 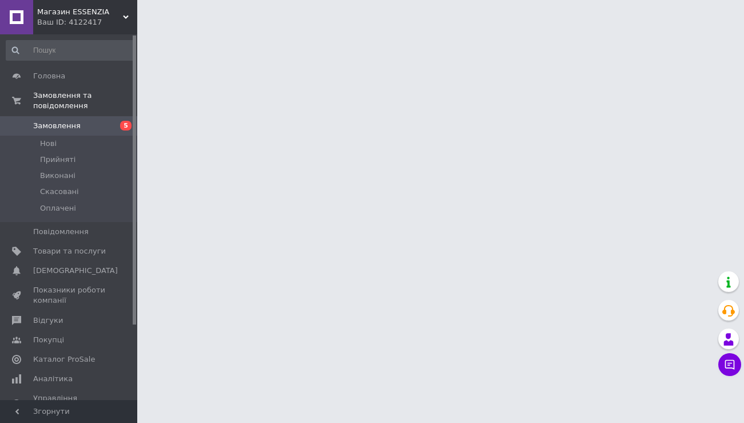 I want to click on span: Товари та послуги, so click(x=69, y=251).